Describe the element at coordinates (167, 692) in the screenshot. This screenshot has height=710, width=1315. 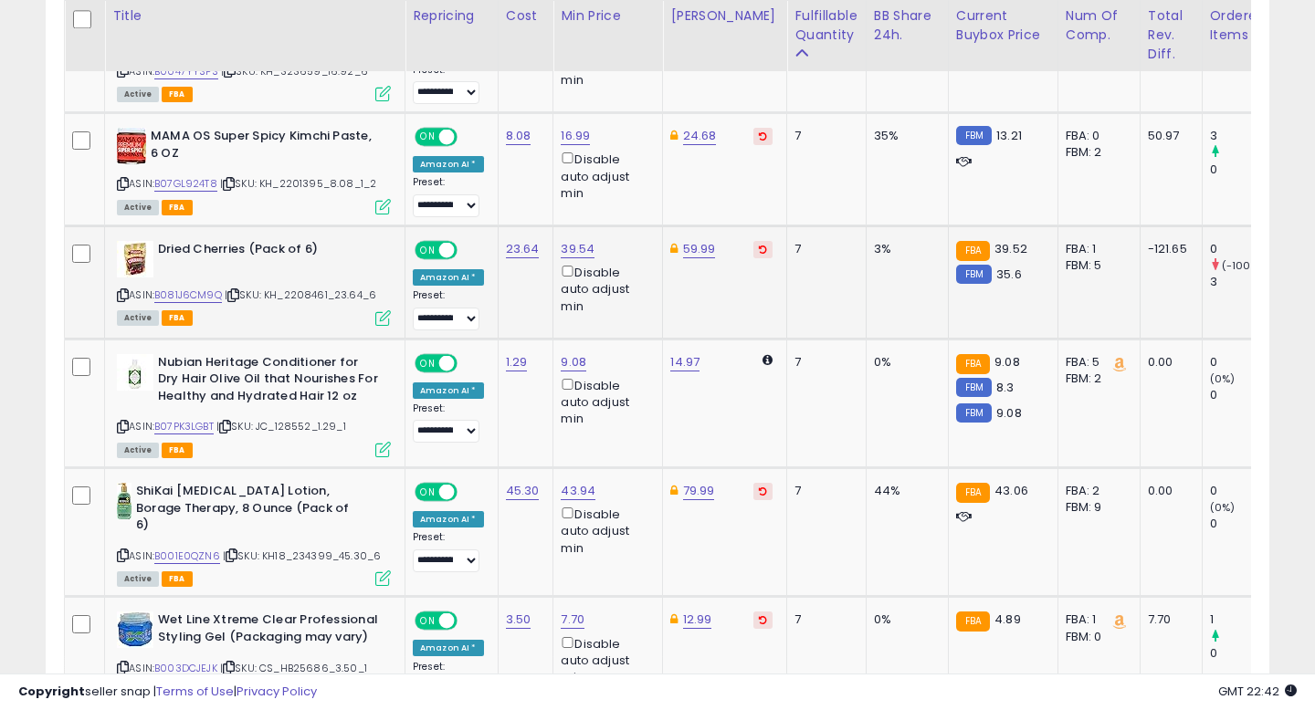
I see `div: seller snap | |` at that location.